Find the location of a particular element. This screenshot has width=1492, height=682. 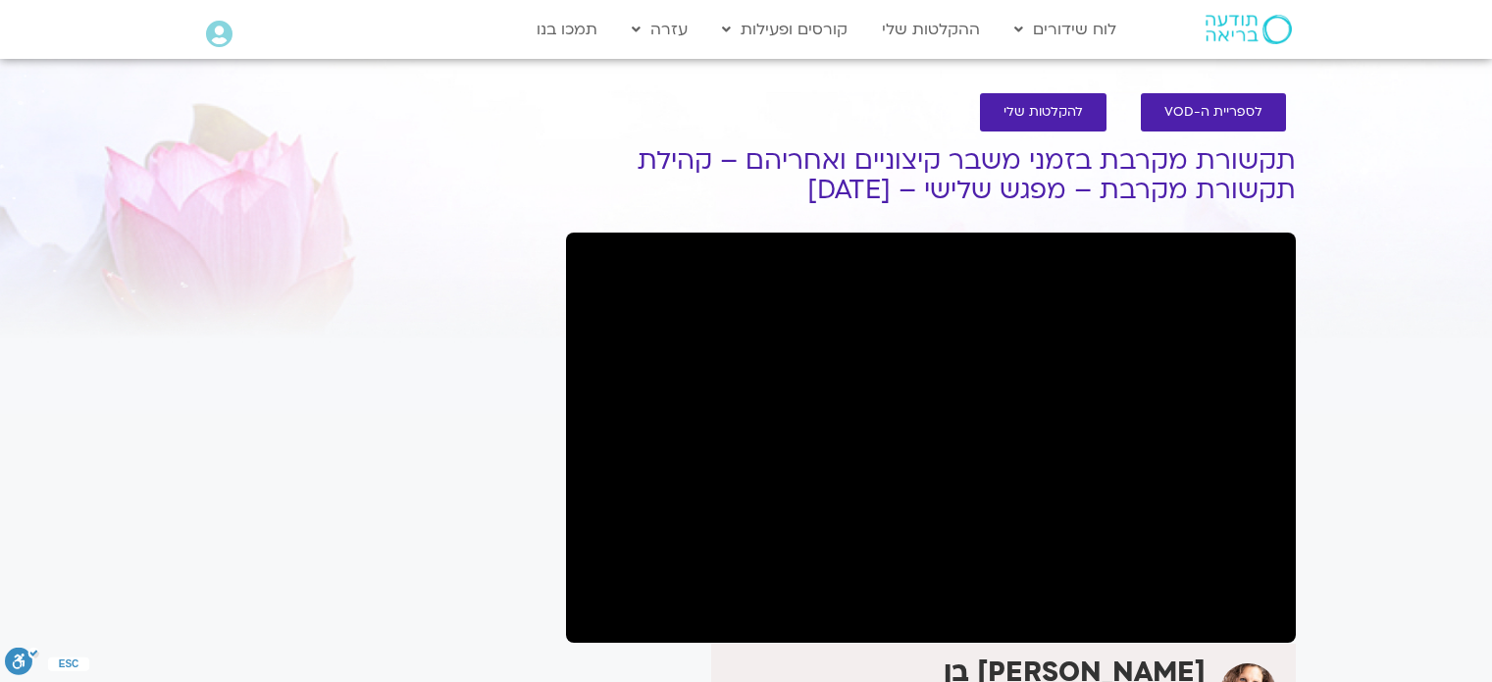

img: תודעה בריאה is located at coordinates (1249, 29).